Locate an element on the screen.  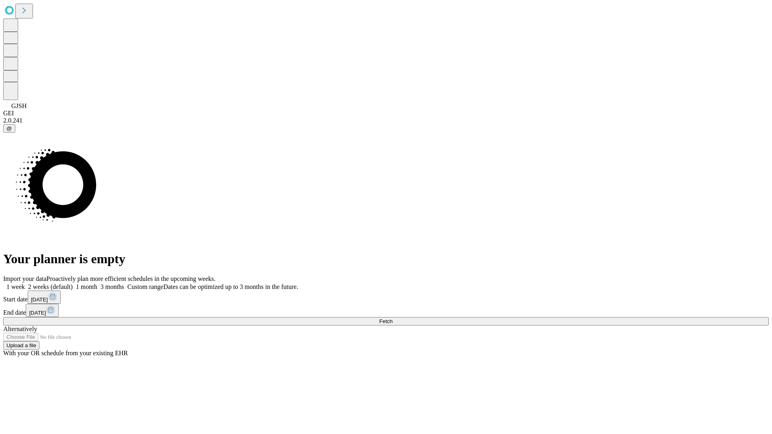
div: 2.0.241 is located at coordinates (386, 121).